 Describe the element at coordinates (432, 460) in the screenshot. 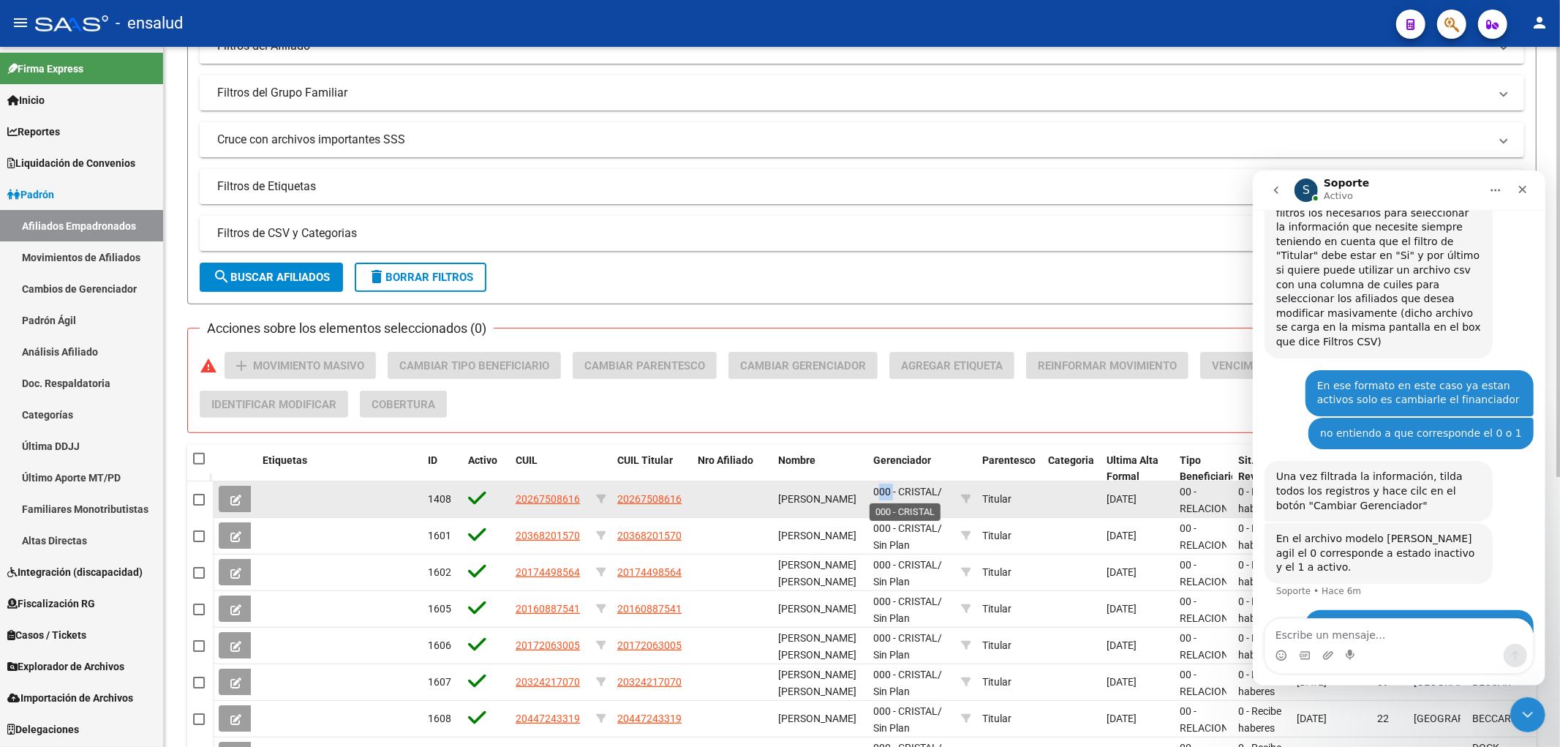

I see `span: ID` at that location.